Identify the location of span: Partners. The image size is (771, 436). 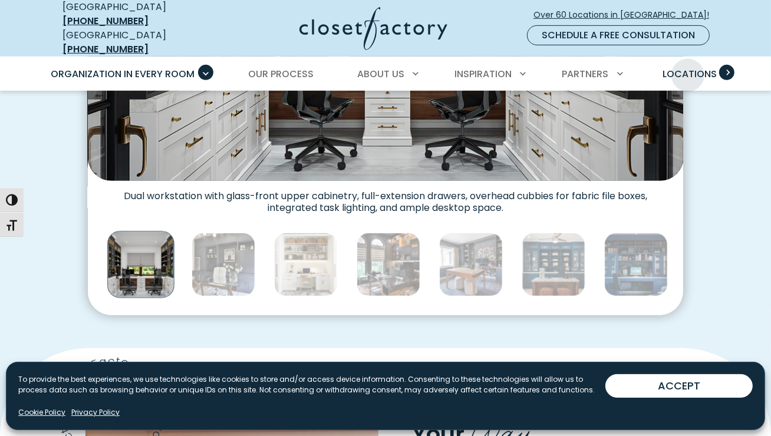
(585, 74).